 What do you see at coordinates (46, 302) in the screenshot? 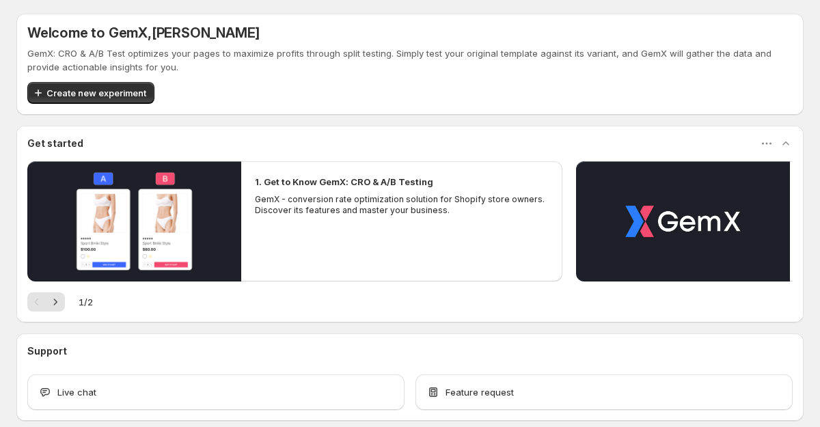
I see `nav: Pagination` at bounding box center [46, 302].